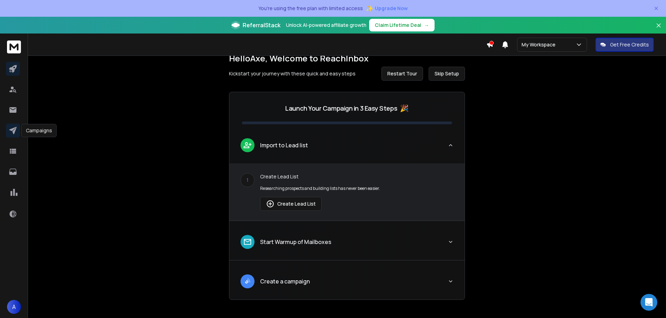 The width and height of the screenshot is (666, 318). Describe the element at coordinates (447, 74) in the screenshot. I see `span: Skip Setup` at that location.